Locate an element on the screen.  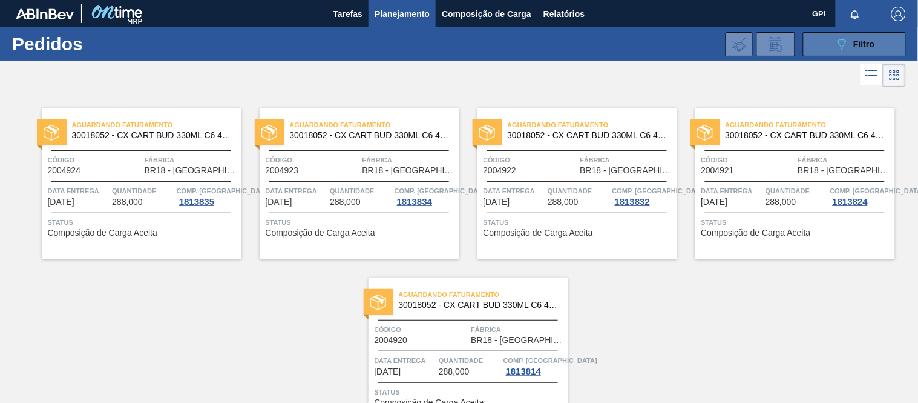
div: Solicitação de Revisão de Pedidos is located at coordinates (776, 44).